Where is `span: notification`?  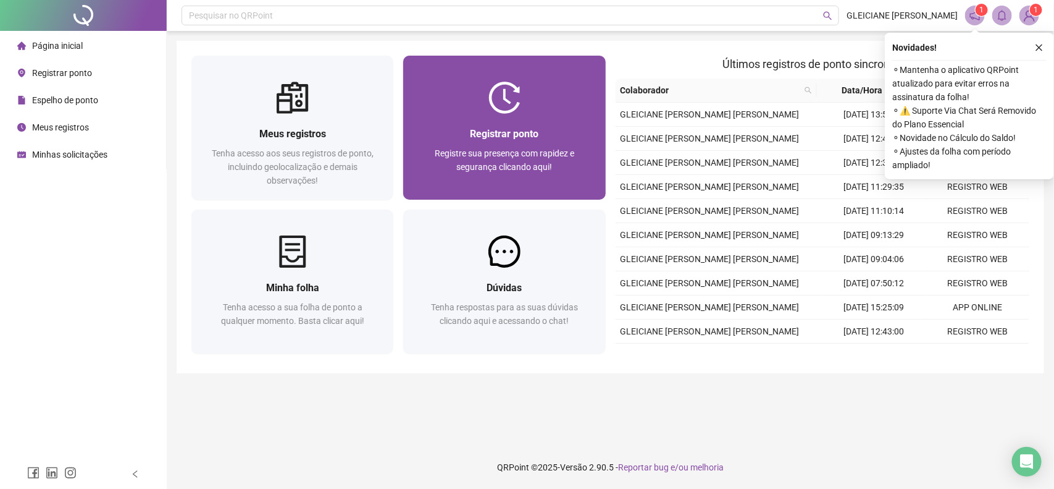 span: notification is located at coordinates (975, 15).